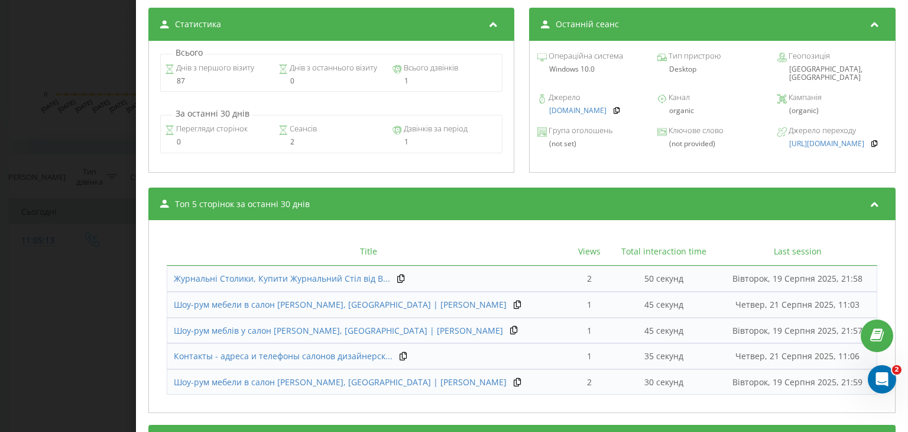 This screenshot has height=432, width=908. I want to click on a: Журнальні Столики, Купити Журнальний Стіл від В..., so click(282, 278).